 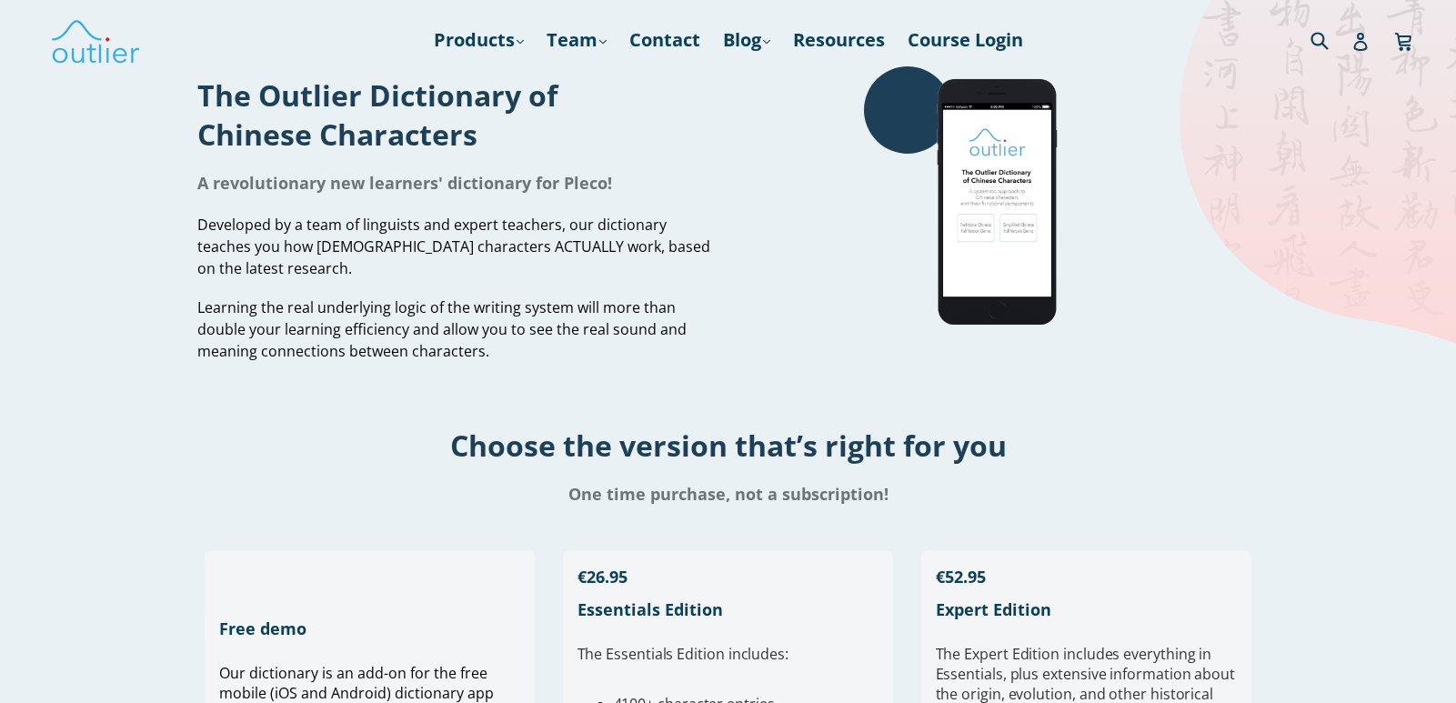 What do you see at coordinates (370, 628) in the screenshot?
I see `h1: Free demo` at bounding box center [370, 628].